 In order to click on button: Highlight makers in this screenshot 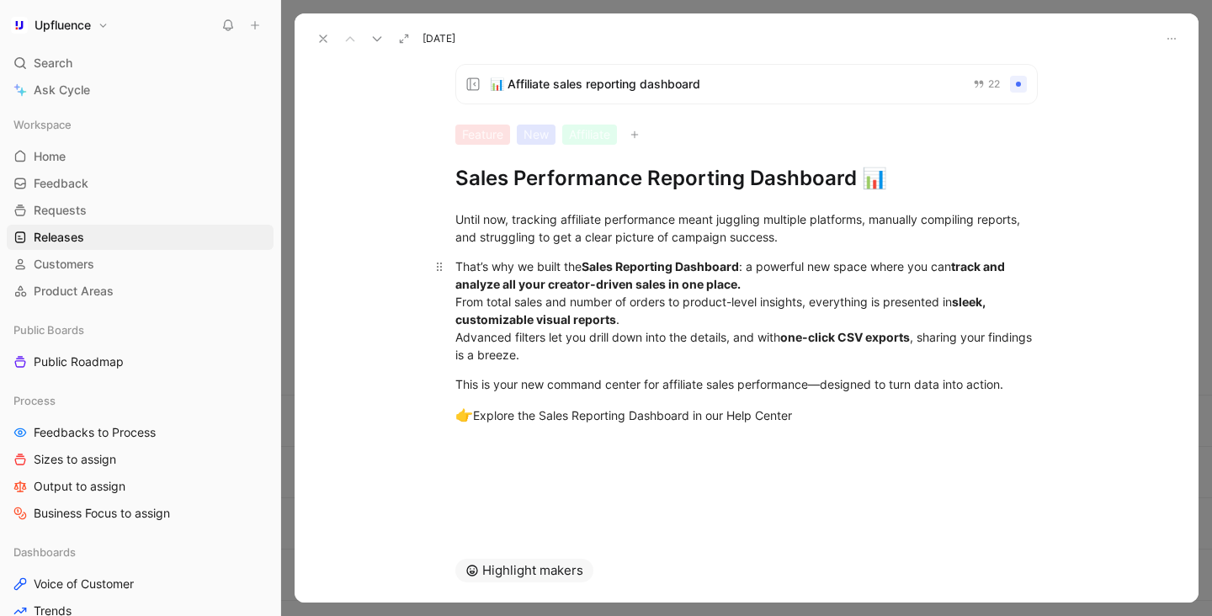, I will do `click(524, 571)`.